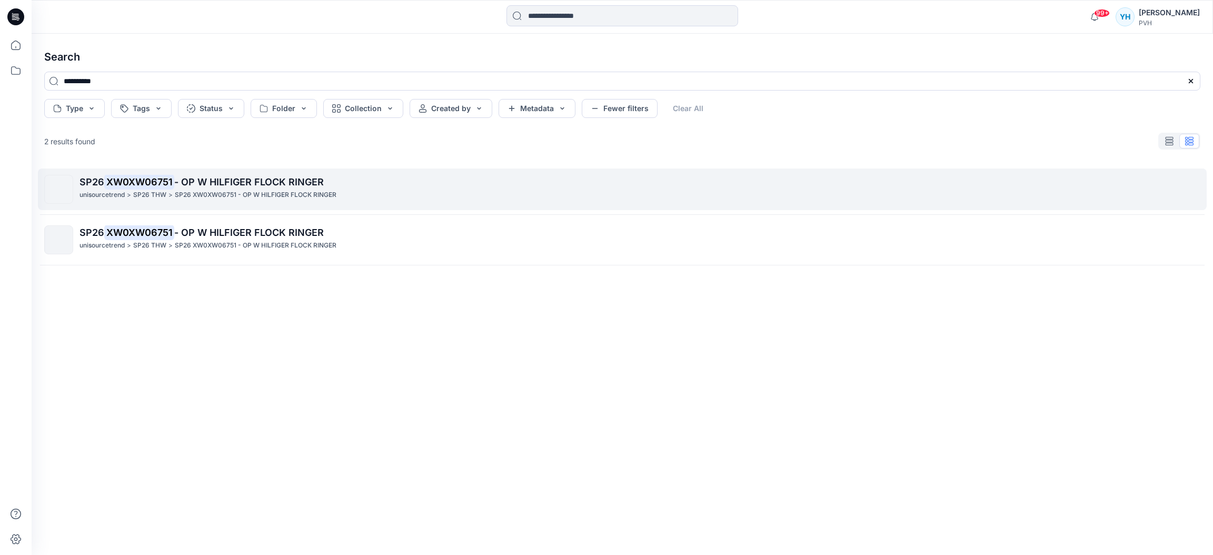  Describe the element at coordinates (620, 108) in the screenshot. I see `button: Fewer filters` at that location.